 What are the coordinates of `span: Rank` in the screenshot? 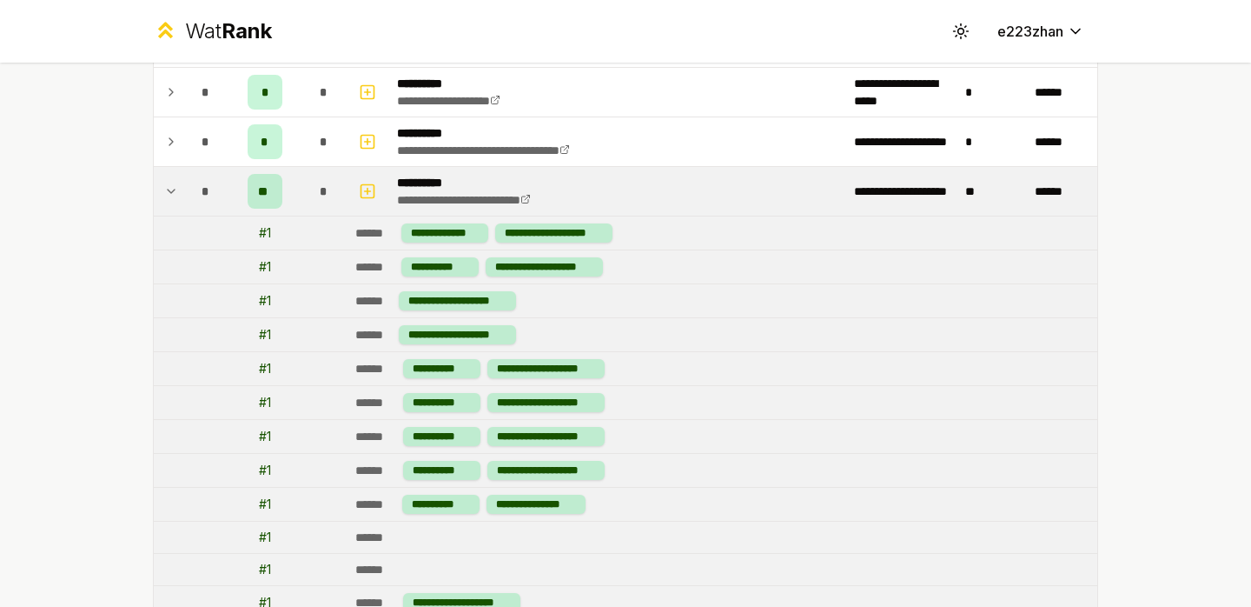 It's located at (247, 30).